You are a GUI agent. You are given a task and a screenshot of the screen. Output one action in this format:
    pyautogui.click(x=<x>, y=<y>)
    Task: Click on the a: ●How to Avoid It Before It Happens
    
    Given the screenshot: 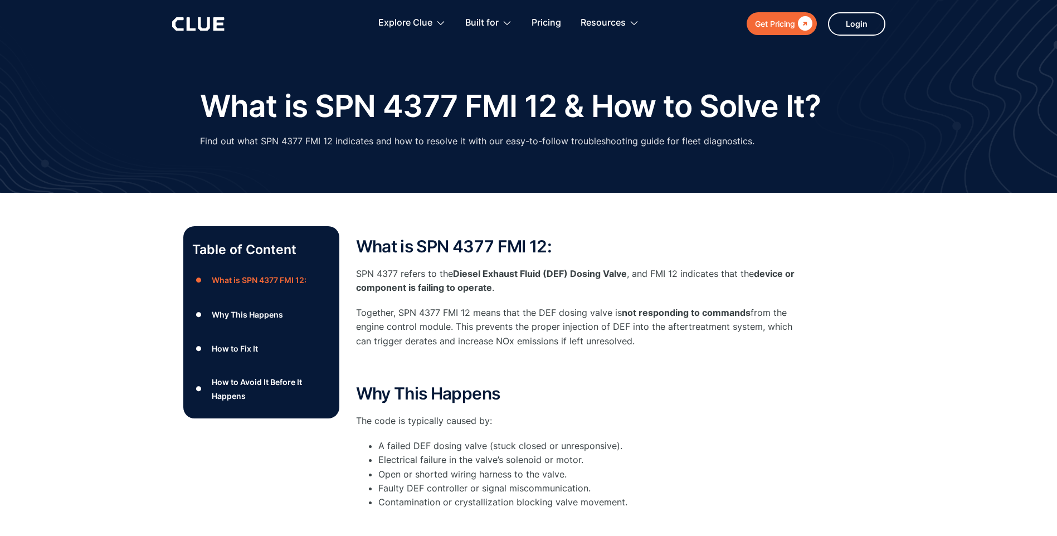 What is the action you would take?
    pyautogui.click(x=261, y=389)
    